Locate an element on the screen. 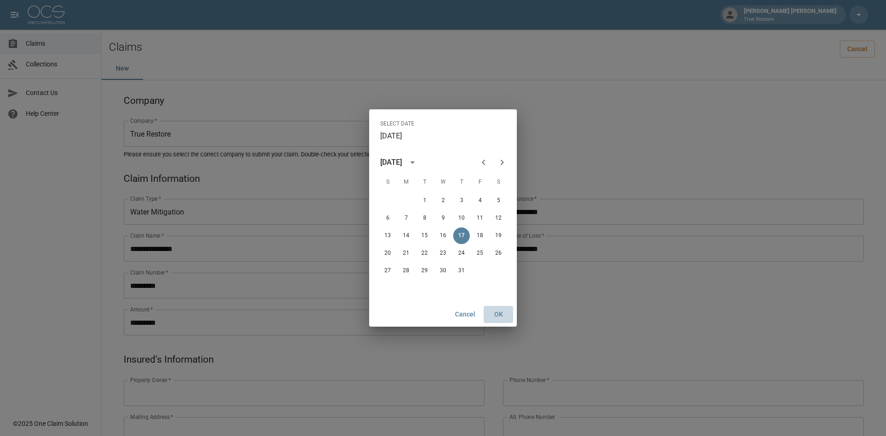  button: Cancel is located at coordinates (465, 314).